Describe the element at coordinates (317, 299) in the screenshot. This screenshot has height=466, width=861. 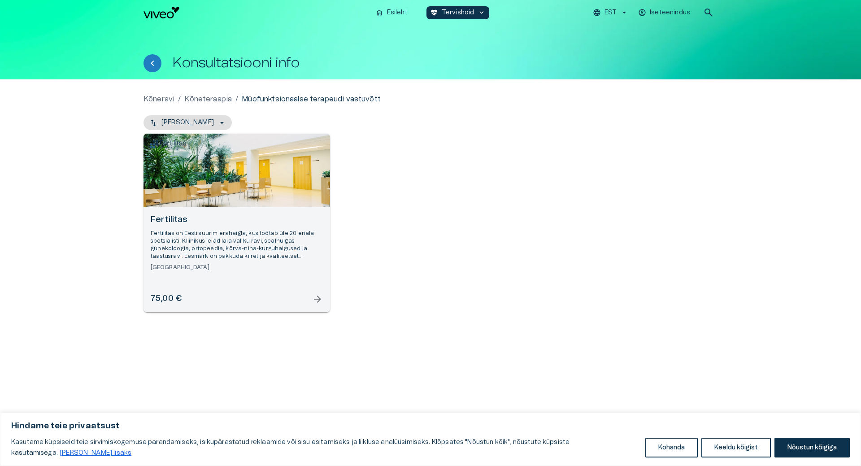
I see `span: arrow_forward` at that location.